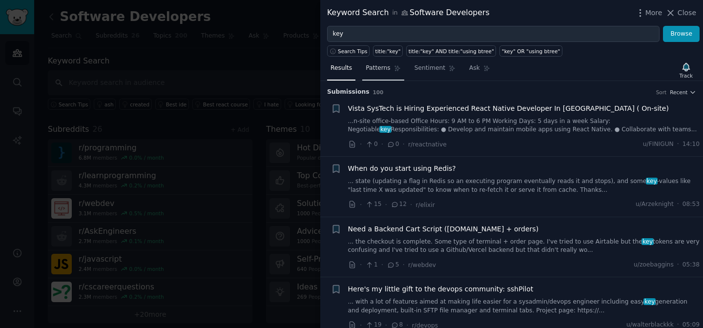  I want to click on span: u/zoebaggins, so click(654, 265).